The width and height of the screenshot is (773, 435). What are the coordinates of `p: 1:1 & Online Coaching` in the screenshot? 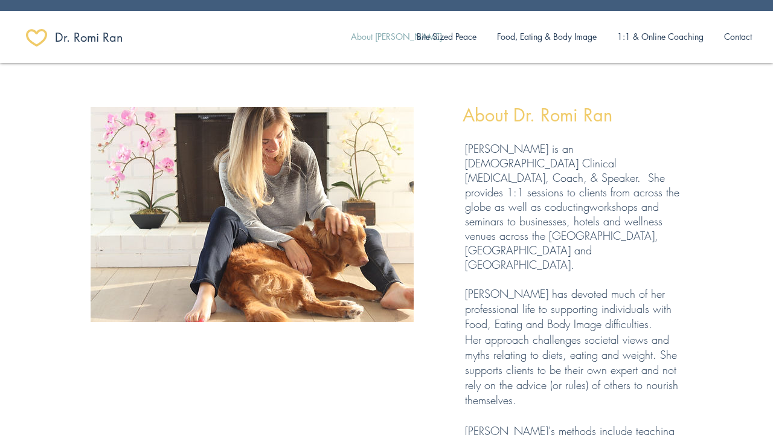 It's located at (660, 37).